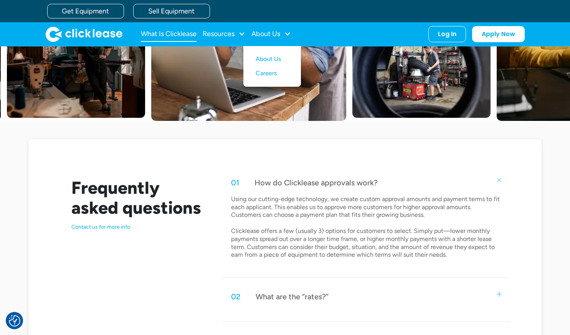  Describe the element at coordinates (84, 34) in the screenshot. I see `a: home` at that location.